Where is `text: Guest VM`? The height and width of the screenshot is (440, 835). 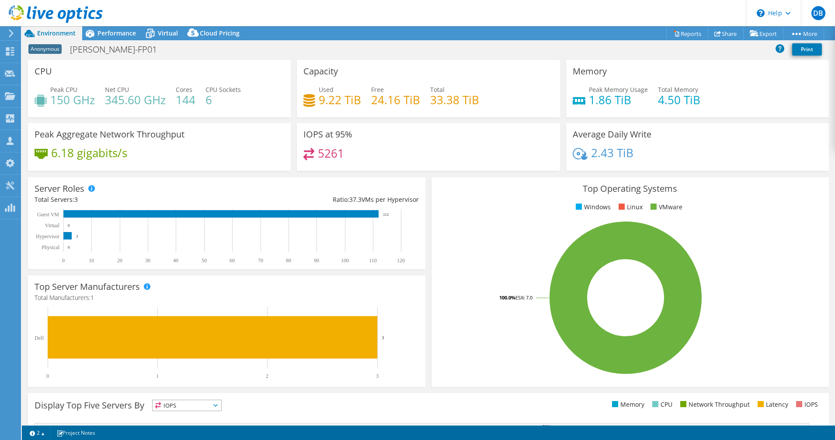 text: Guest VM is located at coordinates (48, 214).